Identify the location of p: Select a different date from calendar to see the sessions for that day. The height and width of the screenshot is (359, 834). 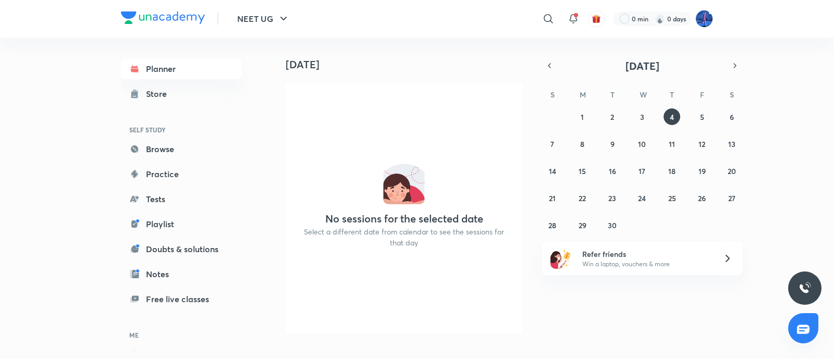
(404, 237).